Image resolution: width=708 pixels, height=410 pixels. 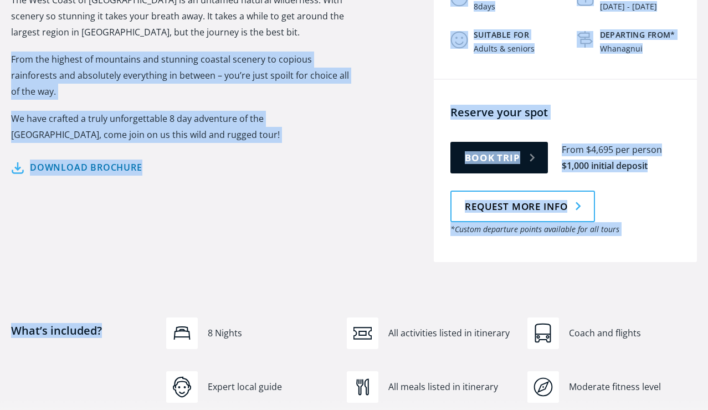 I want to click on a: Request more info, so click(x=522, y=206).